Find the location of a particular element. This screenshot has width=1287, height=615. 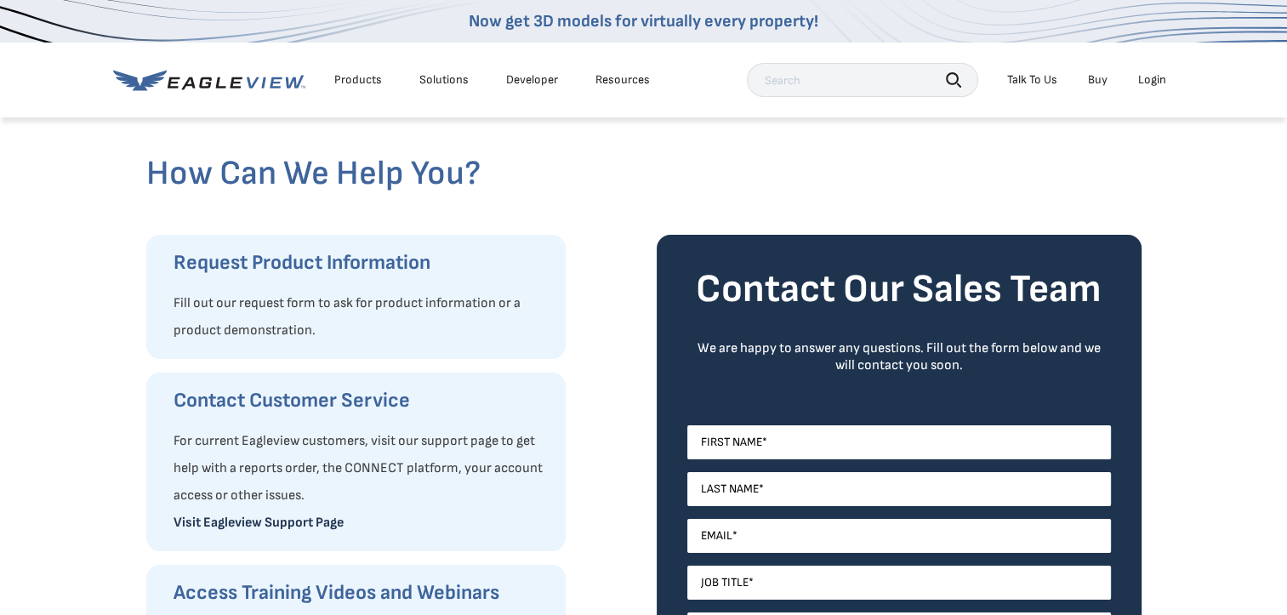

h2: How Can We Help You? is located at coordinates (644, 174).